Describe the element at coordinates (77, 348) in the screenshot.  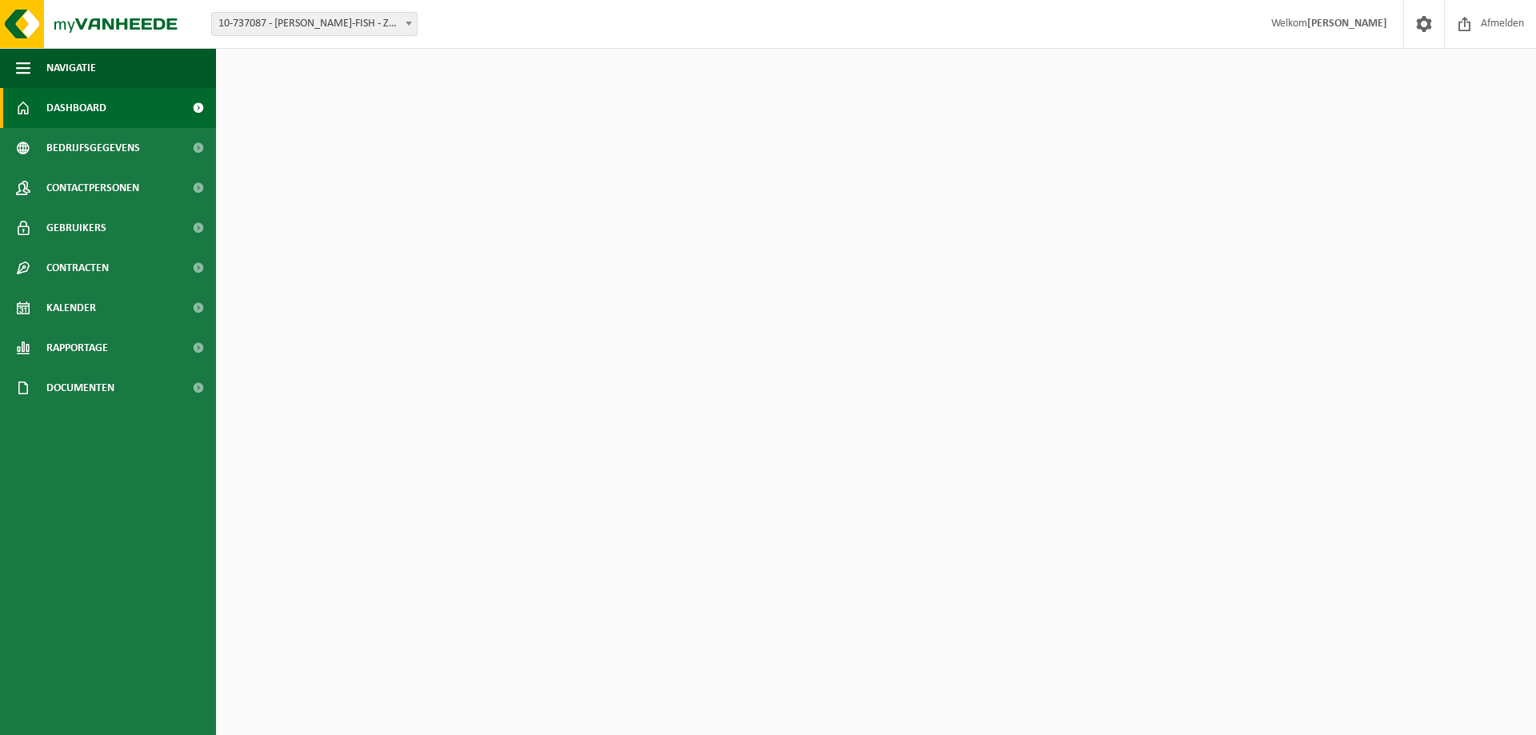
I see `span: Rapportage` at that location.